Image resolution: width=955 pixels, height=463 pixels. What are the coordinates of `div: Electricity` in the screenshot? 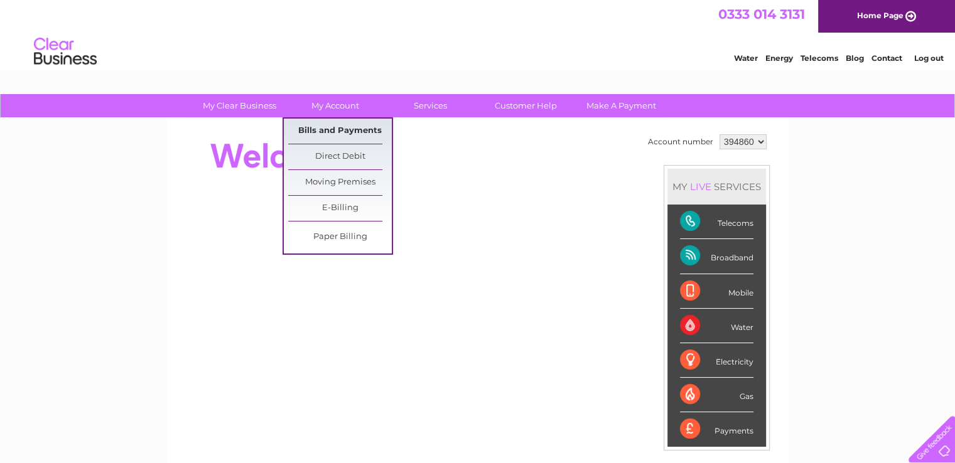 It's located at (716, 360).